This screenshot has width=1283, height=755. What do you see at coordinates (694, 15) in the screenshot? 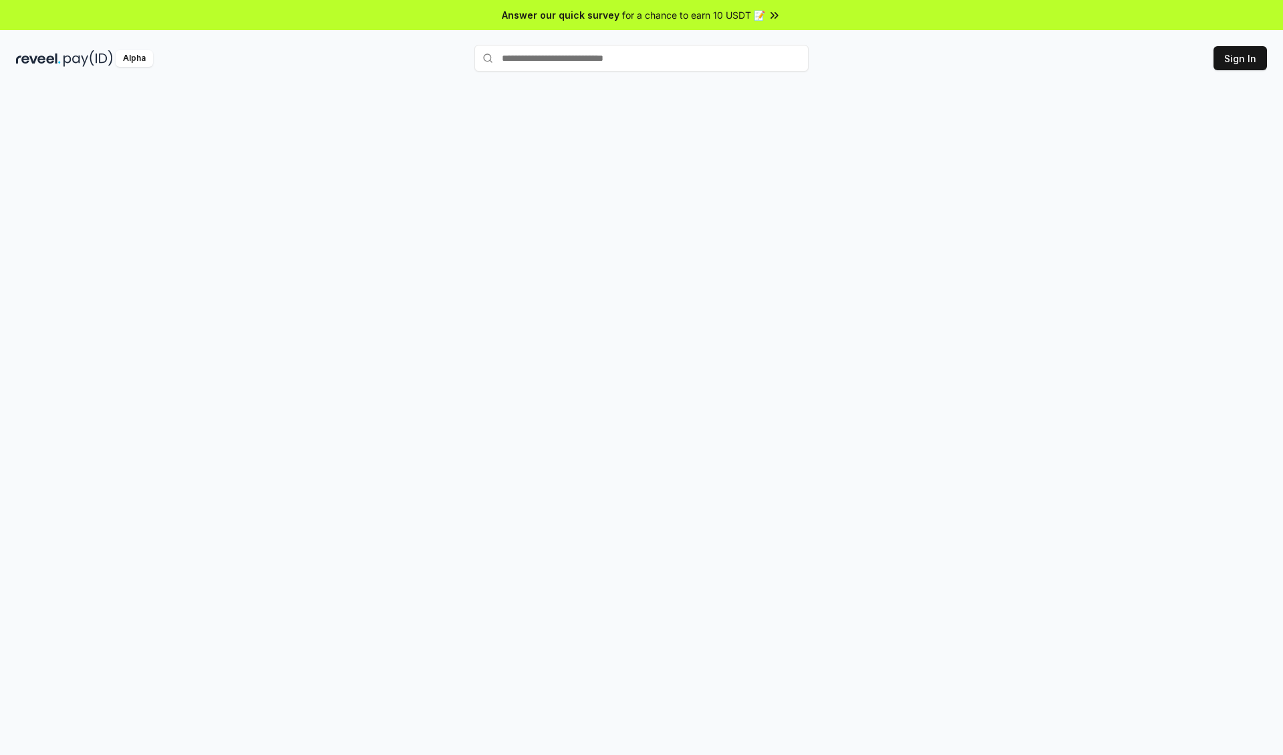
I see `span: for a chance to earn 10 USDT 📝` at bounding box center [694, 15].